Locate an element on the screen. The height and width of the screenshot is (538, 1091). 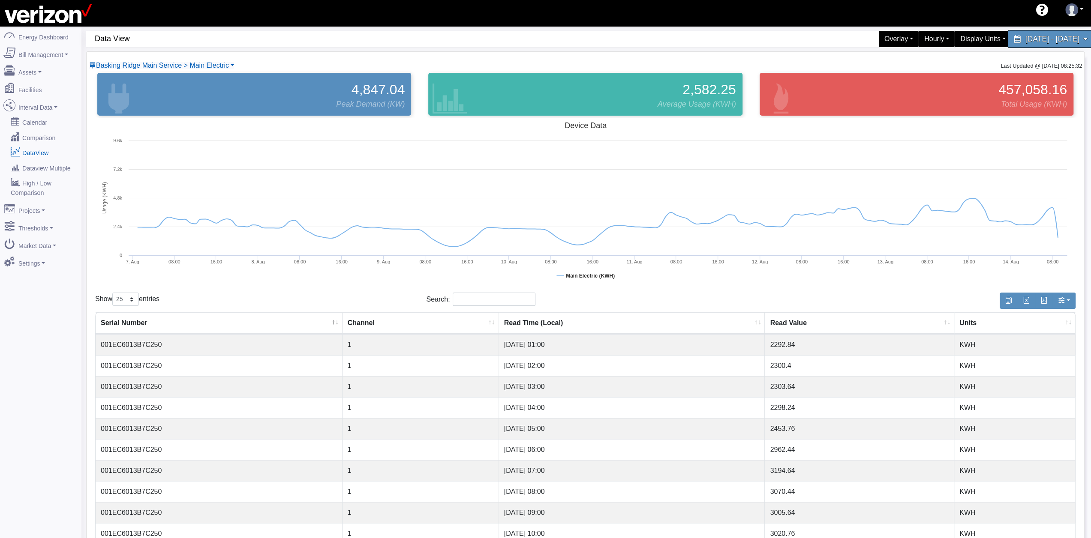
select: Showentries is located at coordinates (126, 299).